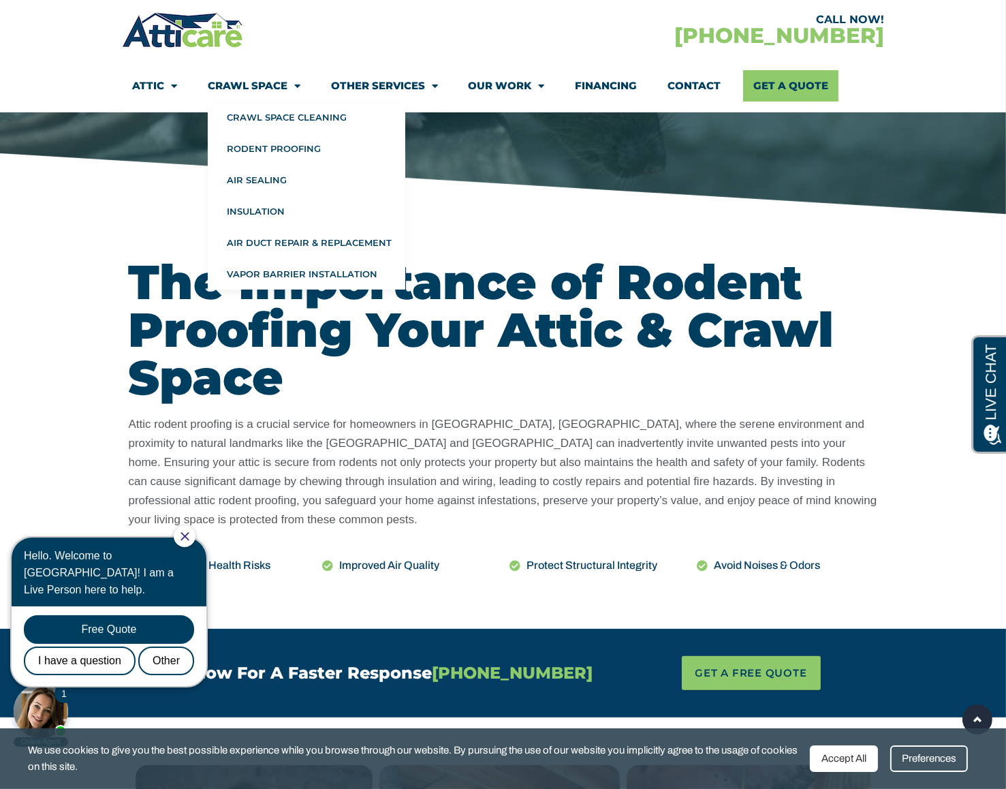  Describe the element at coordinates (306, 148) in the screenshot. I see `a: Rodent Proofing` at that location.